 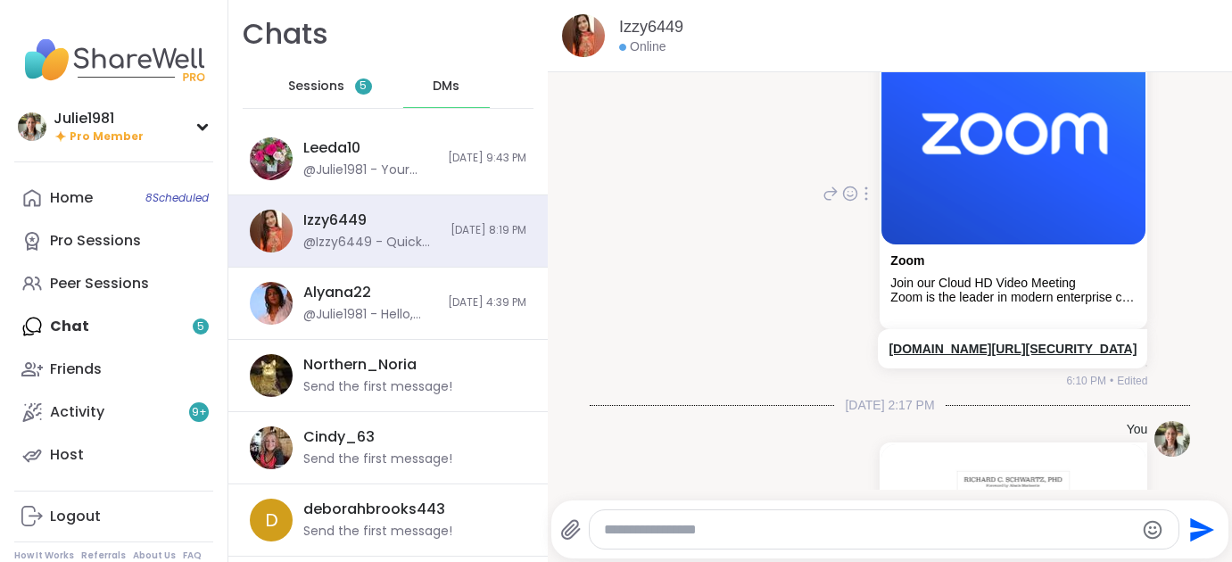 What do you see at coordinates (339, 437) in the screenshot?
I see `div: Cindy_63` at bounding box center [339, 437].